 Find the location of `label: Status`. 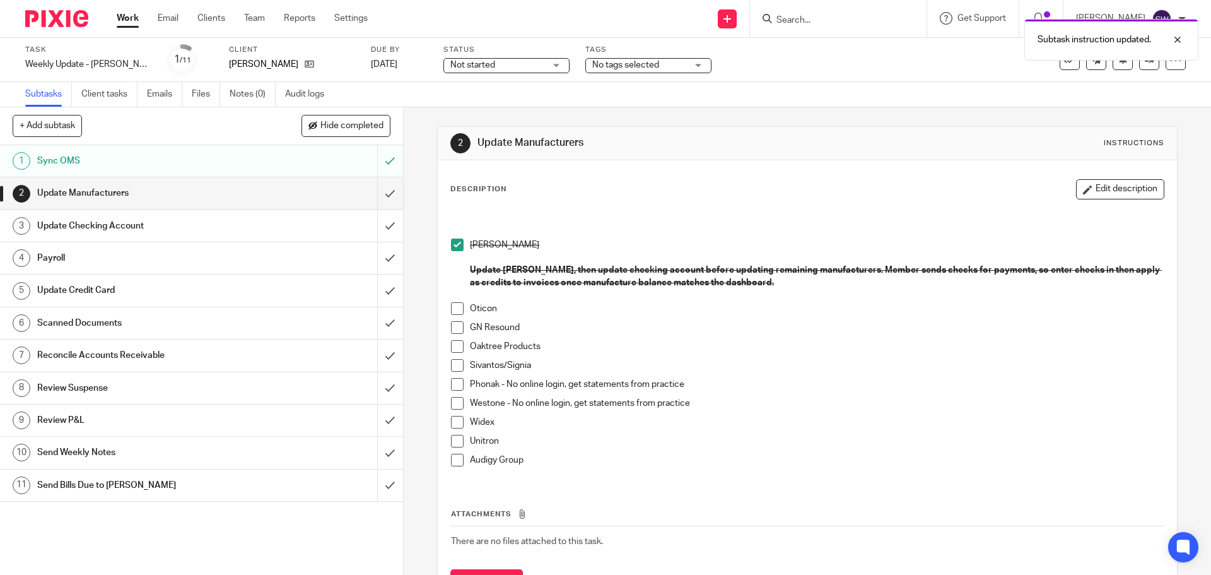

label: Status is located at coordinates (506, 50).